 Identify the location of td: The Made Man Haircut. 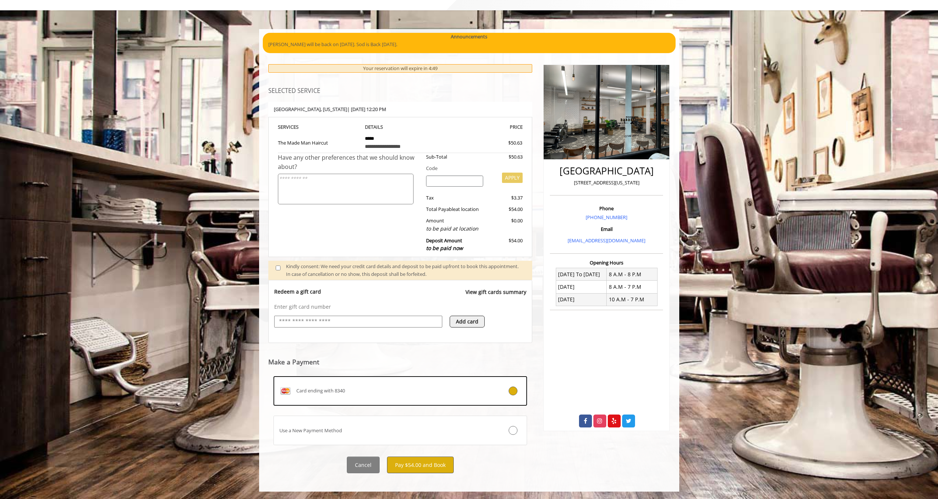
(319, 142).